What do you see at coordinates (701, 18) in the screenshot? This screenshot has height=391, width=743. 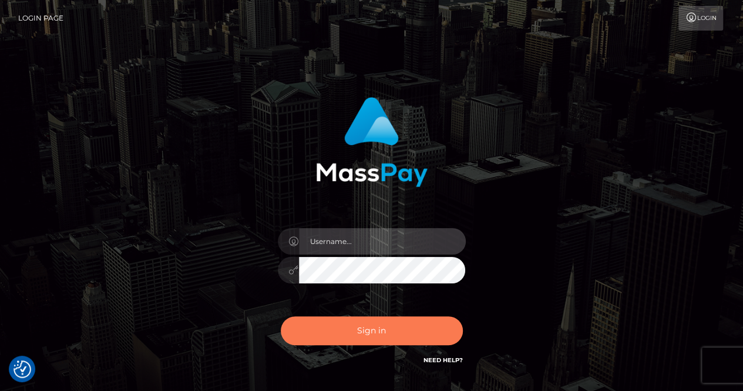 I see `a: Login` at bounding box center [701, 18].